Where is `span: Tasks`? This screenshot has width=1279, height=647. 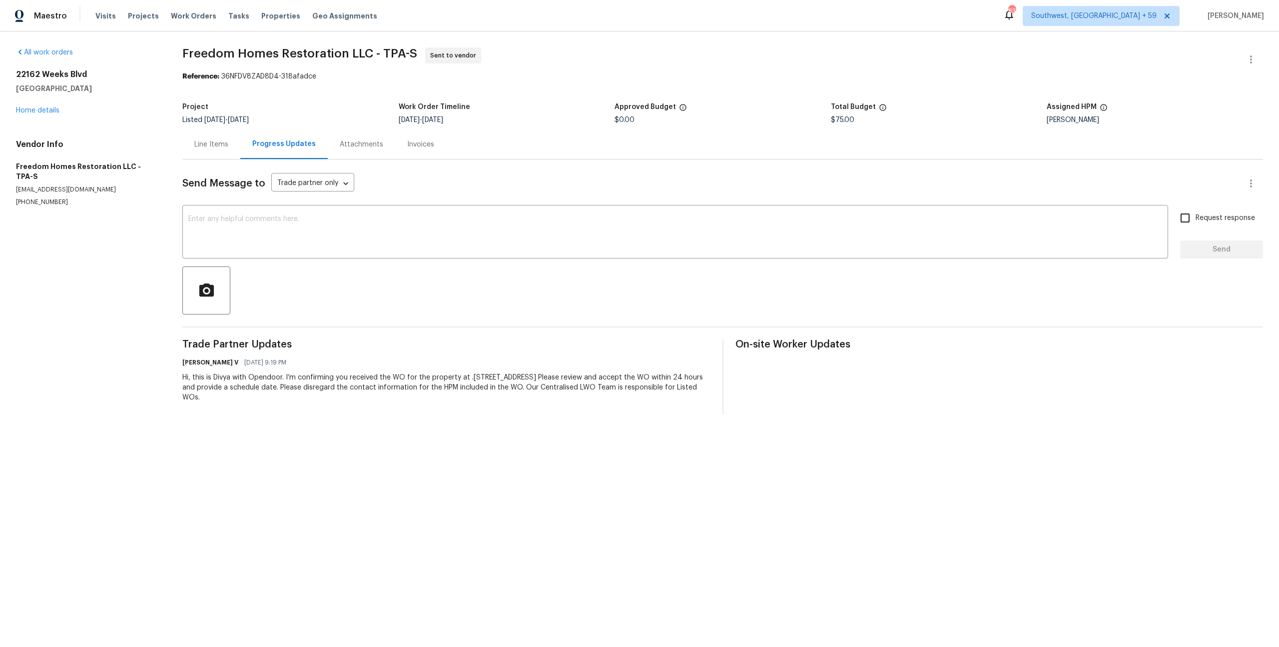
span: Tasks is located at coordinates (239, 16).